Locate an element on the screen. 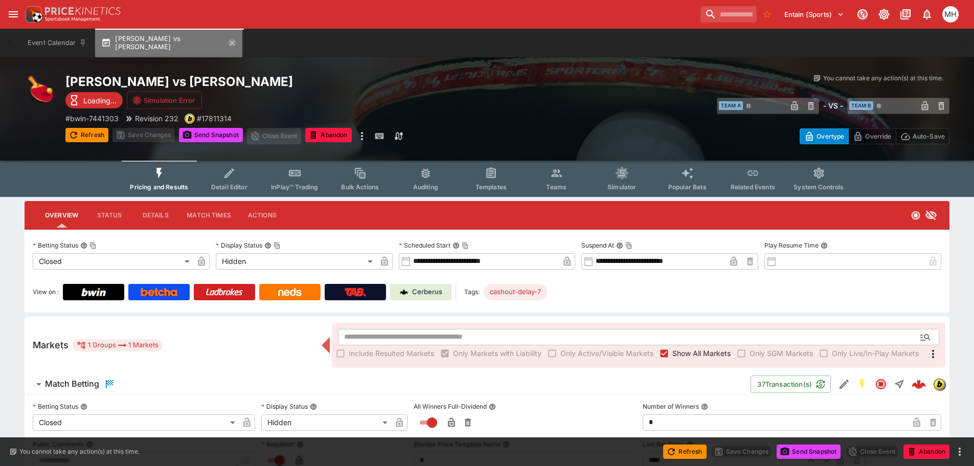 The width and height of the screenshot is (974, 466). div: Event type filters is located at coordinates (487, 178).